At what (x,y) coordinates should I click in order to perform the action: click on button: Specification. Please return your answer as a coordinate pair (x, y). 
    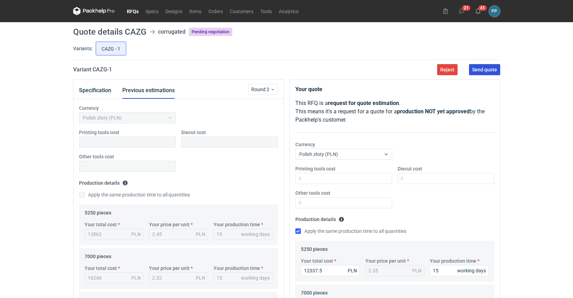
    Looking at the image, I should click on (95, 90).